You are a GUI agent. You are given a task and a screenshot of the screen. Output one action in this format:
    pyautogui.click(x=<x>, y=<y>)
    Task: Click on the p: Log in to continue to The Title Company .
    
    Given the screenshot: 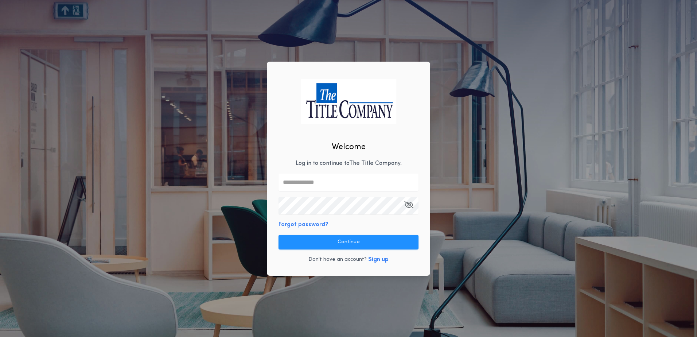 What is the action you would take?
    pyautogui.click(x=349, y=163)
    